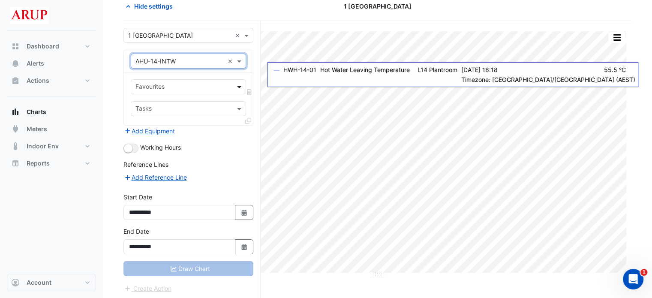 This screenshot has height=298, width=652. I want to click on app-escalated-ticket-create-button: Please correct errors first, so click(147, 287).